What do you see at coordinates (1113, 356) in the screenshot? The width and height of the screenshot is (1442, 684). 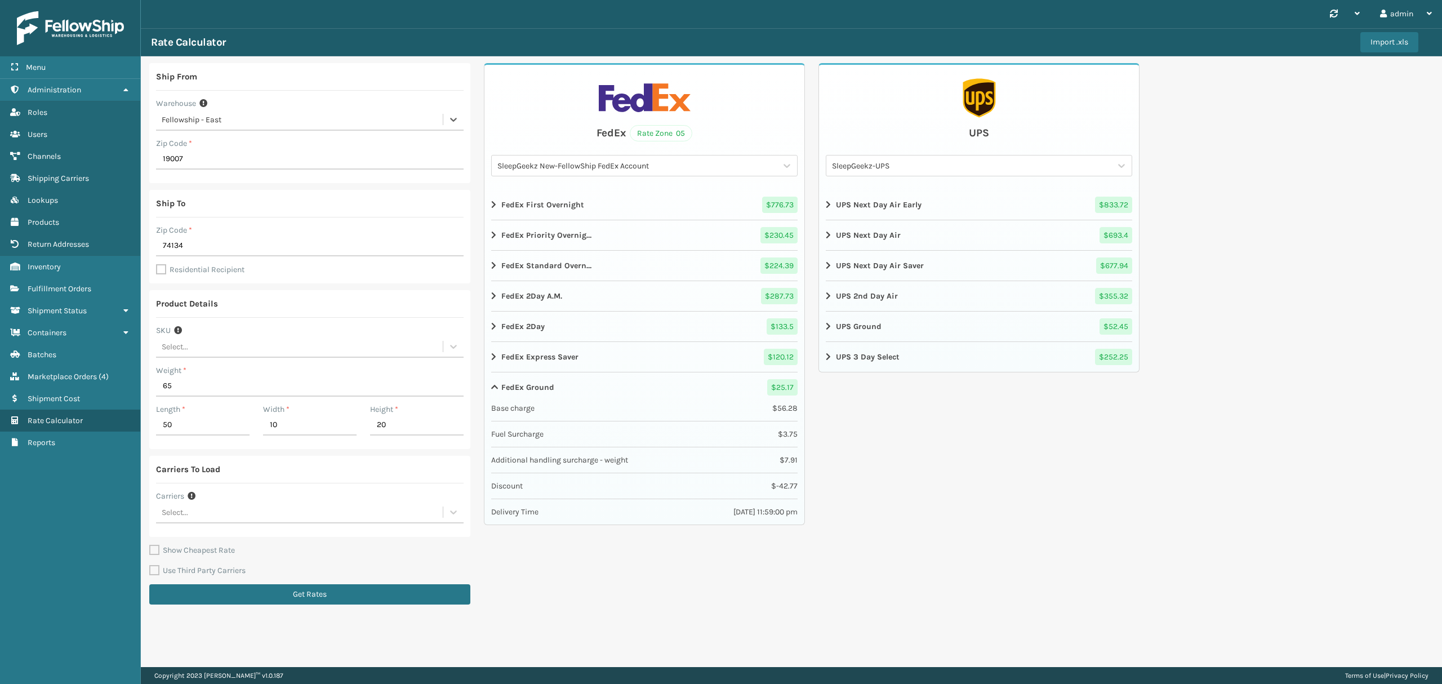 I see `span: $ 252.25` at bounding box center [1113, 356].